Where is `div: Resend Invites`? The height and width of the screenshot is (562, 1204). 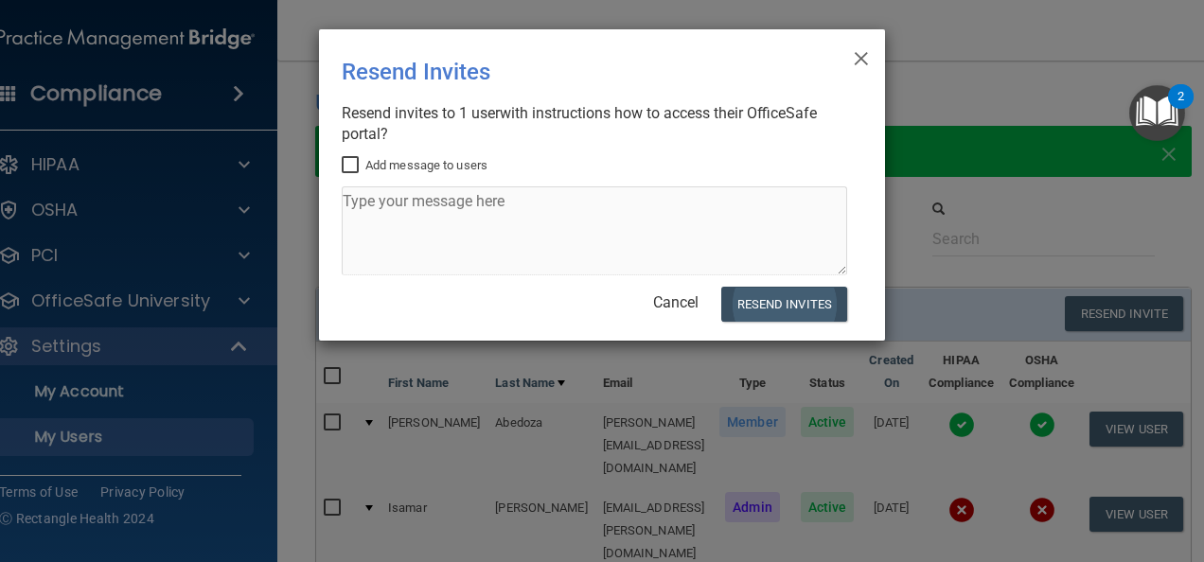 div: Resend Invites is located at coordinates (563, 72).